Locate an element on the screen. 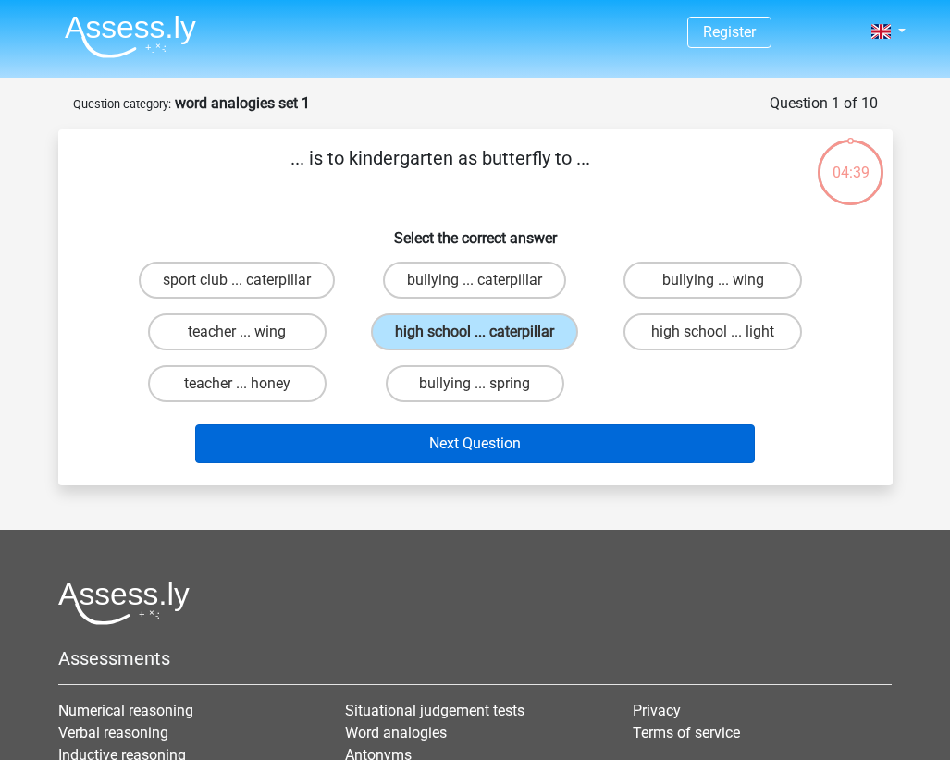 The image size is (950, 760). p: ... is to kindergarten as butterfly to ... is located at coordinates (440, 172).